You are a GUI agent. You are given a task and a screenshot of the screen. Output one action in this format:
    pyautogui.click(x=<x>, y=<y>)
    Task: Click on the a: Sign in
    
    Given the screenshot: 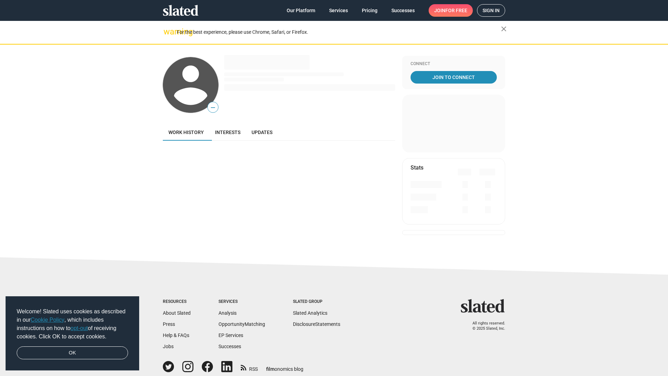 What is the action you would take?
    pyautogui.click(x=491, y=10)
    